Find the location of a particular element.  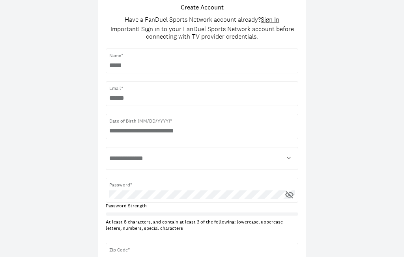

h1: Create Account is located at coordinates (202, 7).